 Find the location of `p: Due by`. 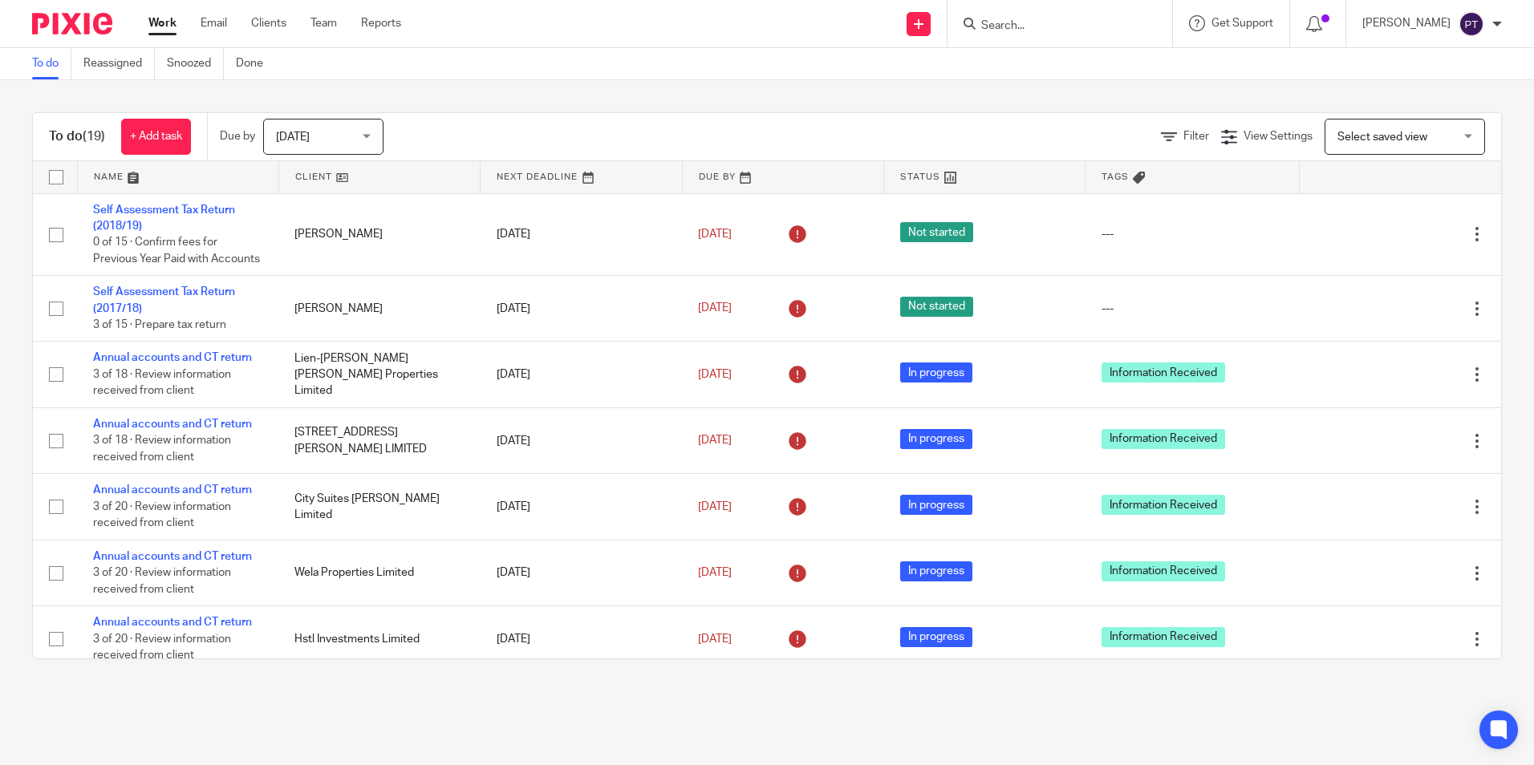

p: Due by is located at coordinates (237, 136).